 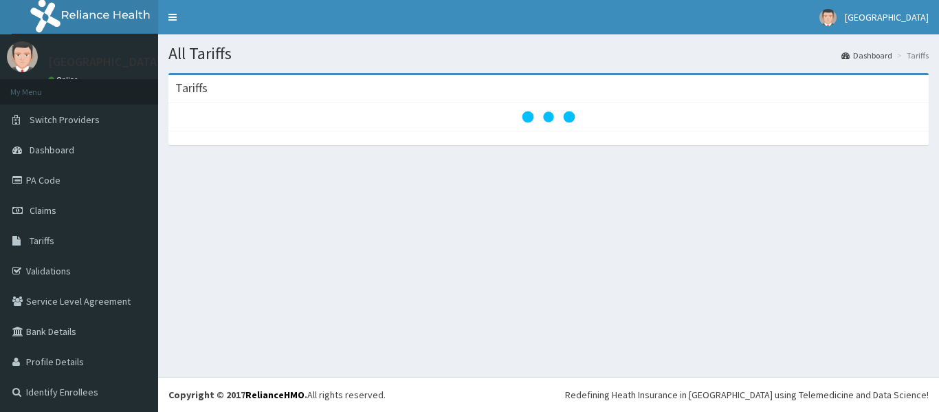 What do you see at coordinates (43, 210) in the screenshot?
I see `span: Claims` at bounding box center [43, 210].